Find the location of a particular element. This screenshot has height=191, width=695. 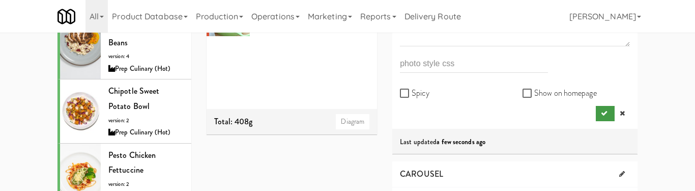

input: Show on homepage is located at coordinates (528, 94).